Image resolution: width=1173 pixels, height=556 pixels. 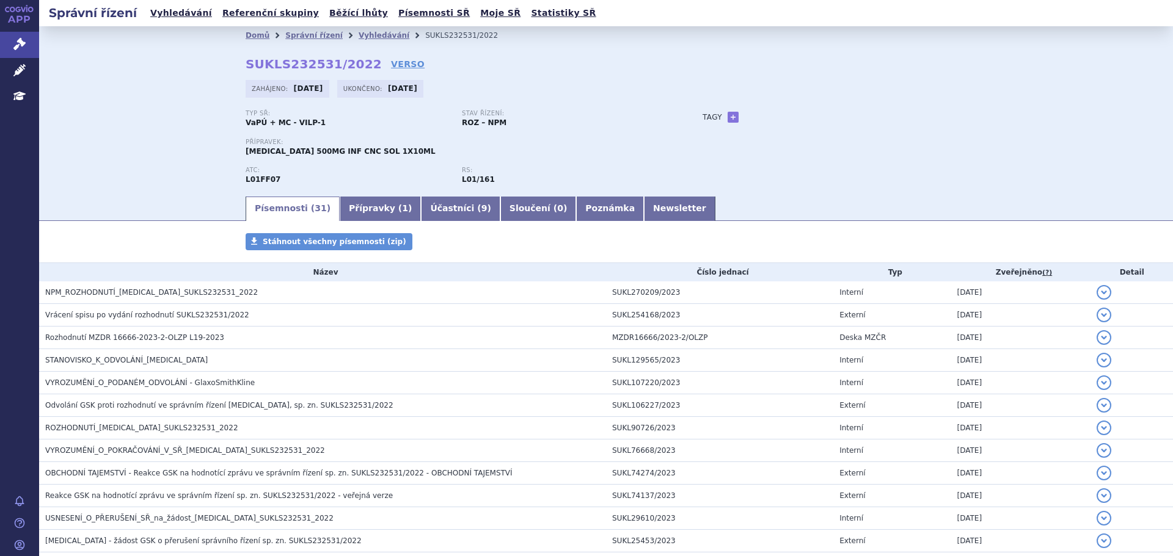 What do you see at coordinates (719, 315) in the screenshot?
I see `td: SUKL254168/2023` at bounding box center [719, 315].